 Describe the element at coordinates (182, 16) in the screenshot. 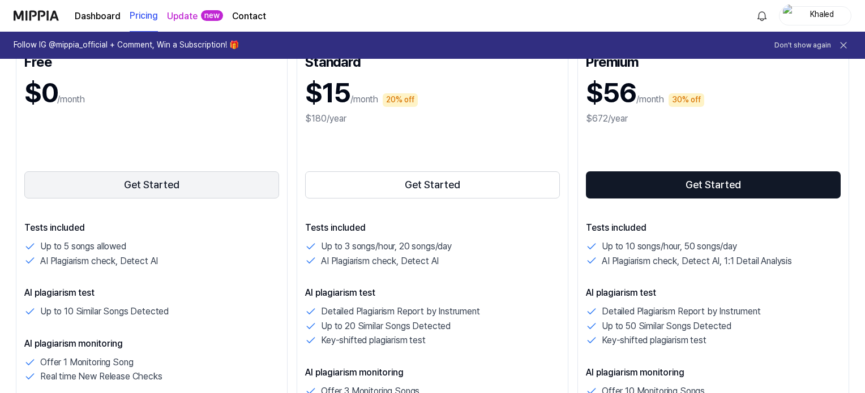

I see `a: Update` at that location.